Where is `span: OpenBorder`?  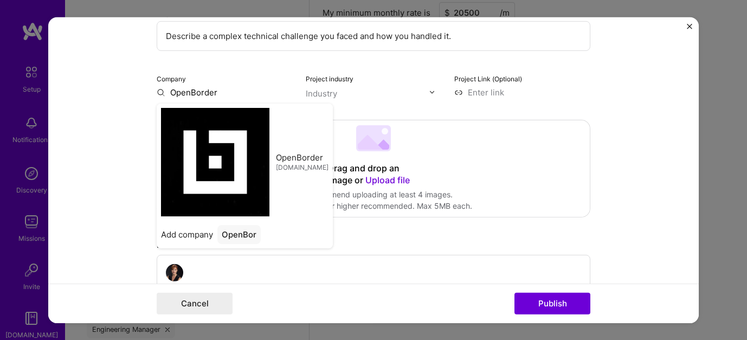 span: OpenBorder is located at coordinates (299, 157).